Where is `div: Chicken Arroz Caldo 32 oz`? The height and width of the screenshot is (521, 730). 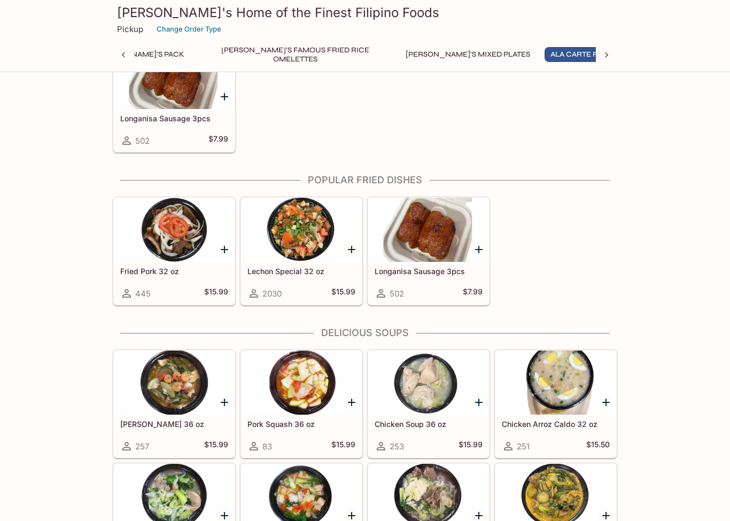 div: Chicken Arroz Caldo 32 oz is located at coordinates (556, 383).